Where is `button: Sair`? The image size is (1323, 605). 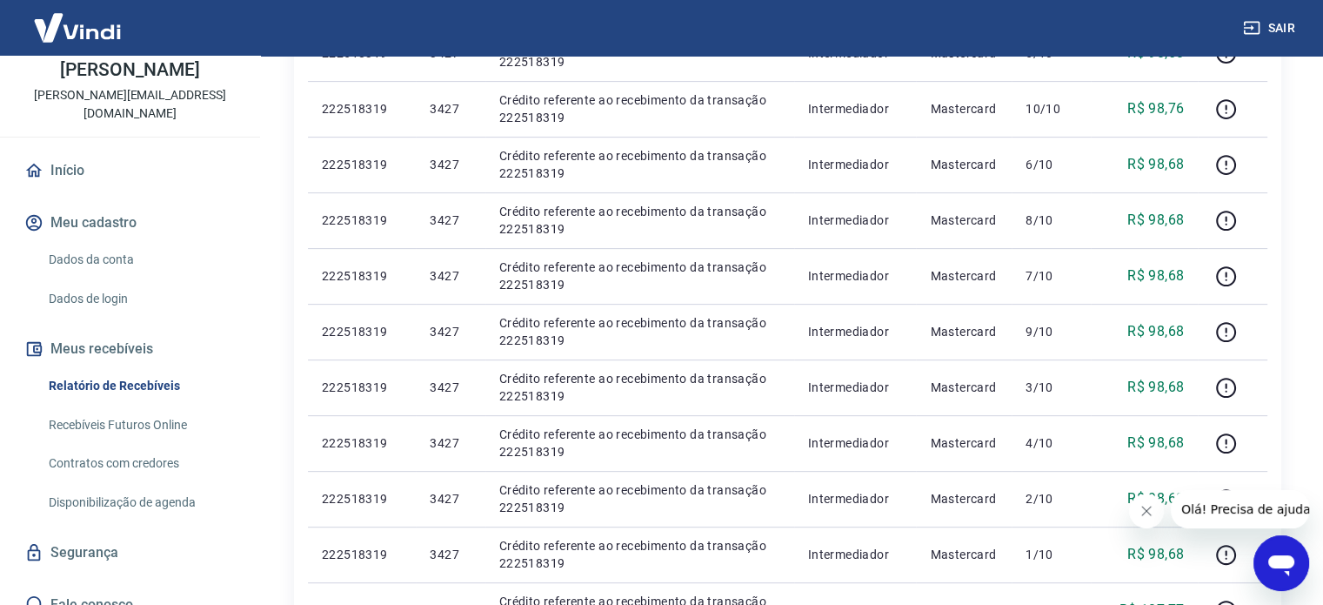
button: Sair is located at coordinates (1271, 28).